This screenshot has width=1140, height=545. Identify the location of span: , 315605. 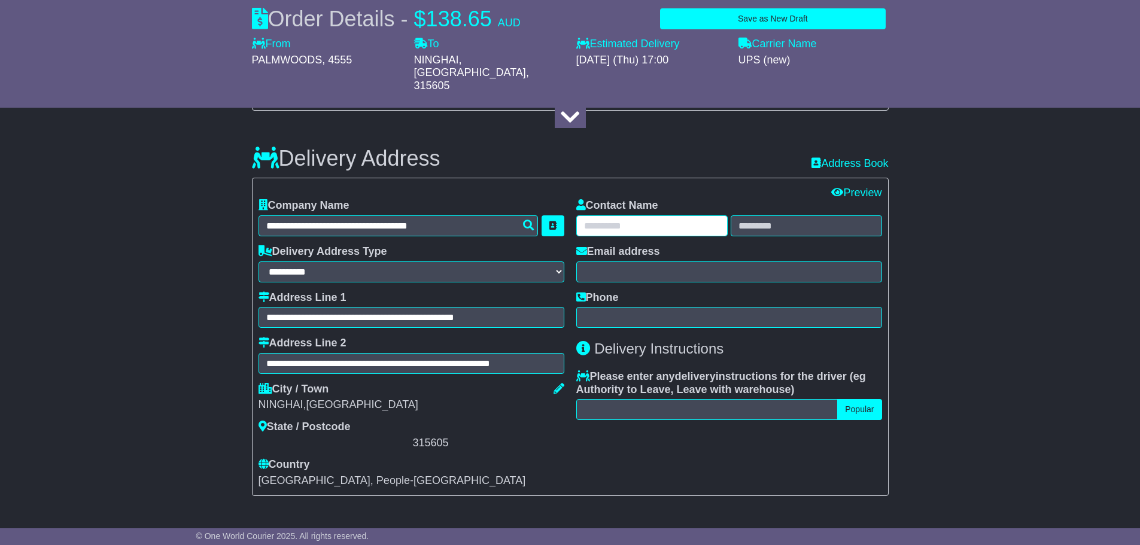
(471, 79).